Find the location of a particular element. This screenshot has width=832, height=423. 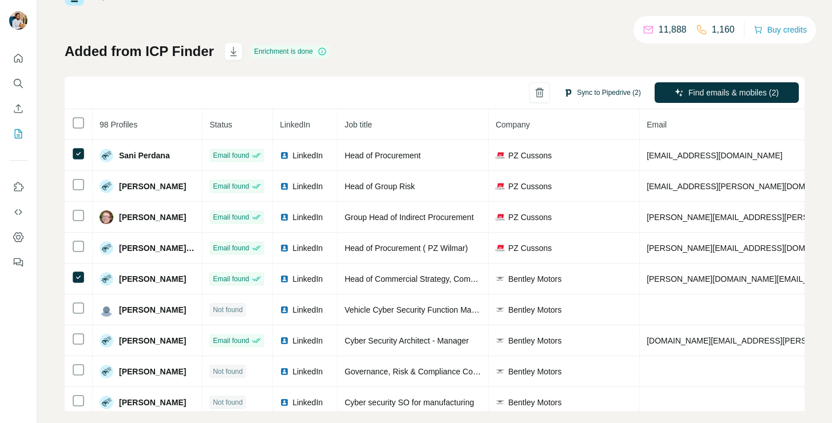

span: Vehicle Cyber Security Function Manager is located at coordinates (418, 310).